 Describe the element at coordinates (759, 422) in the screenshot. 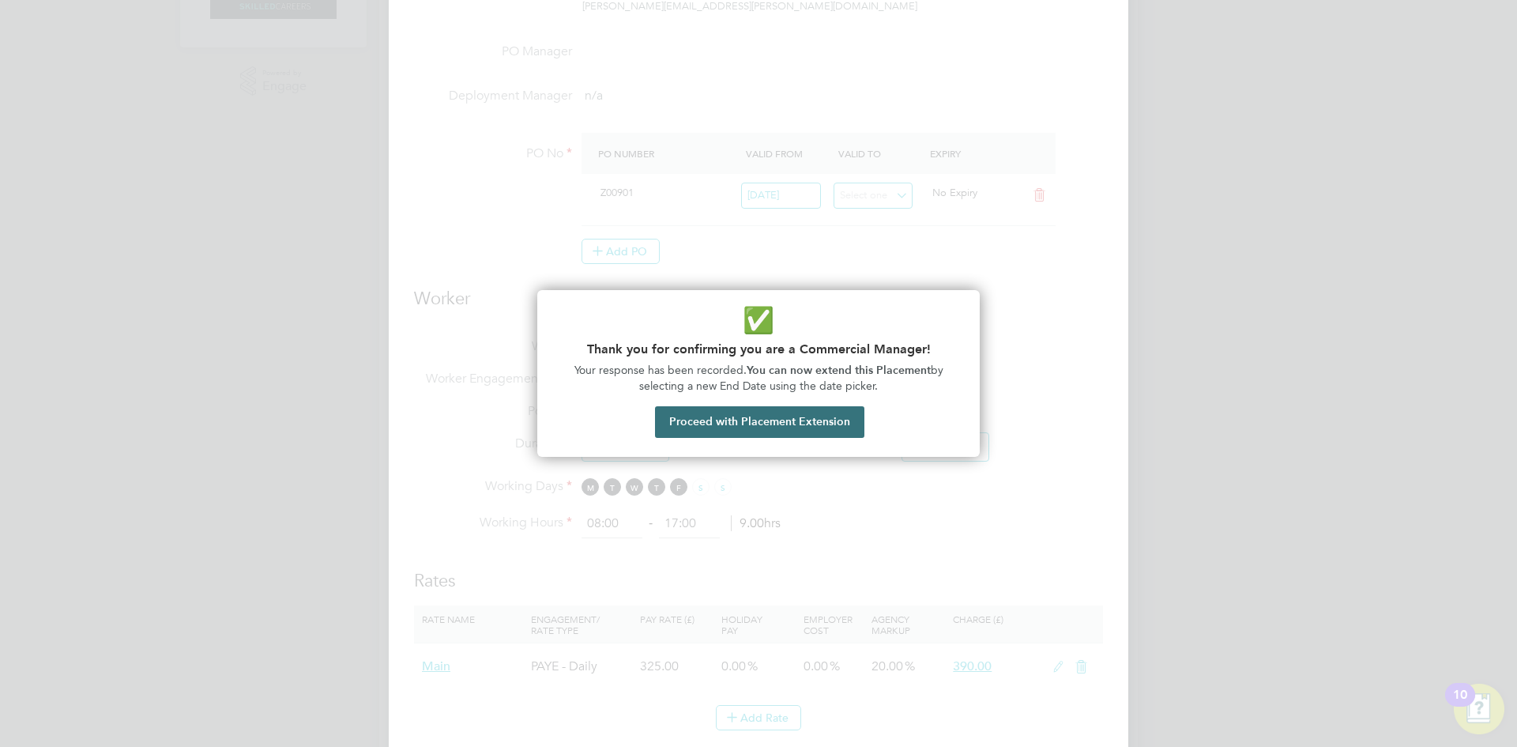

I see `button: Proceed with Placement Extension` at that location.